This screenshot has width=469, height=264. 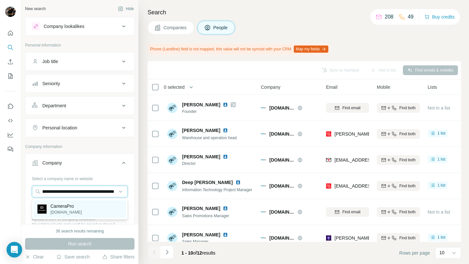 What do you see at coordinates (209, 112) in the screenshot?
I see `span: Founder` at bounding box center [209, 112].